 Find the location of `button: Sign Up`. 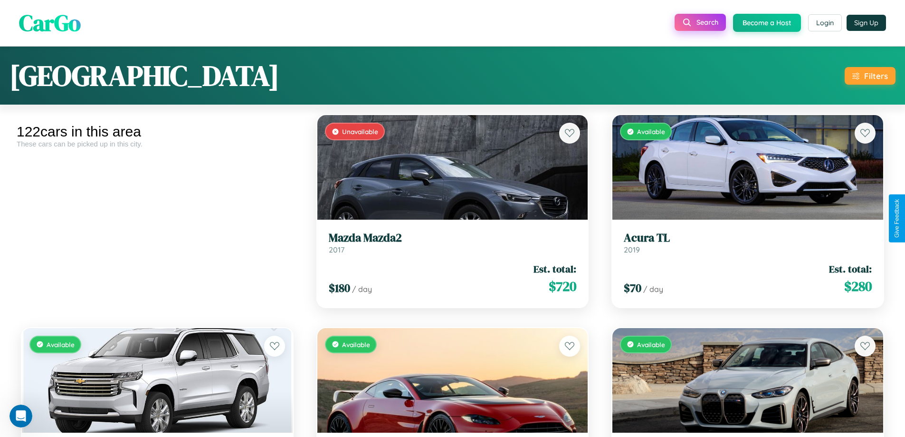

button: Sign Up is located at coordinates (866, 23).